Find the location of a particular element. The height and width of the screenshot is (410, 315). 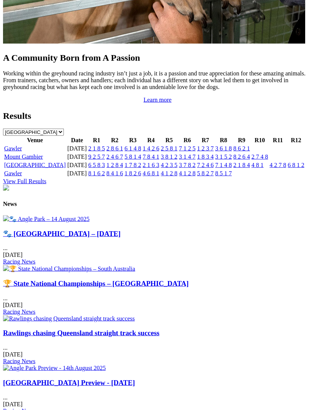

img: 🐾 Angle Park – 14 August 2025 is located at coordinates (46, 219).